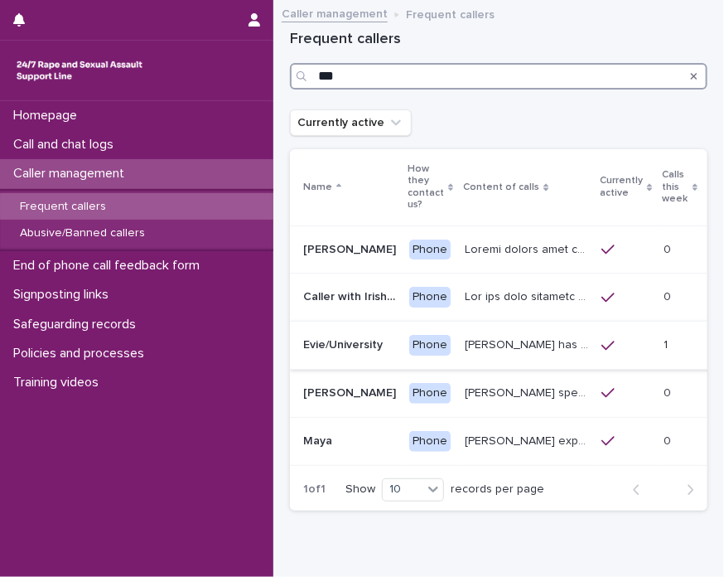  Describe the element at coordinates (351, 295) in the screenshot. I see `p: Caller with Irish accent` at that location.